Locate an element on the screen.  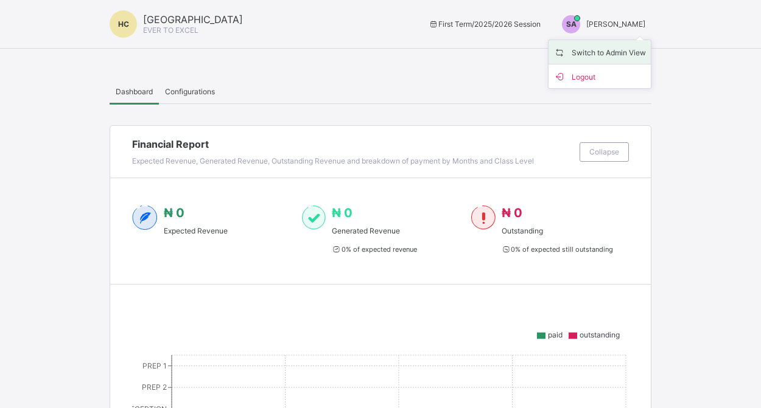
img: outstanding-1.146d663e52f09953f639664a84e30106.svg is located at coordinates (483, 218).